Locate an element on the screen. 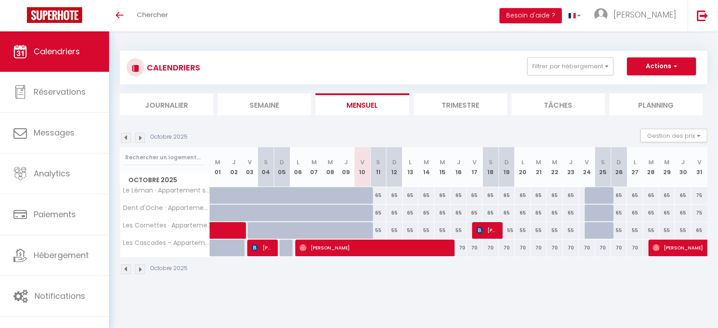 The width and height of the screenshot is (718, 328). h3: CALENDRIERS is located at coordinates (172, 67).